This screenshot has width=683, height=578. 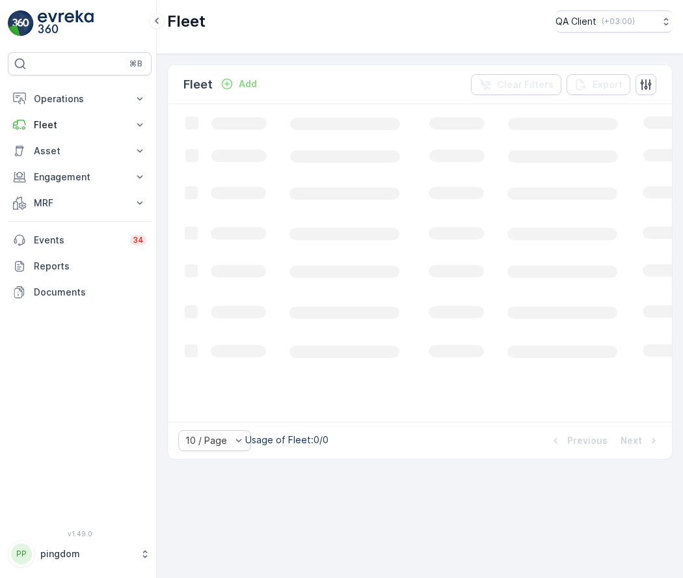 What do you see at coordinates (138, 240) in the screenshot?
I see `p: 34` at bounding box center [138, 240].